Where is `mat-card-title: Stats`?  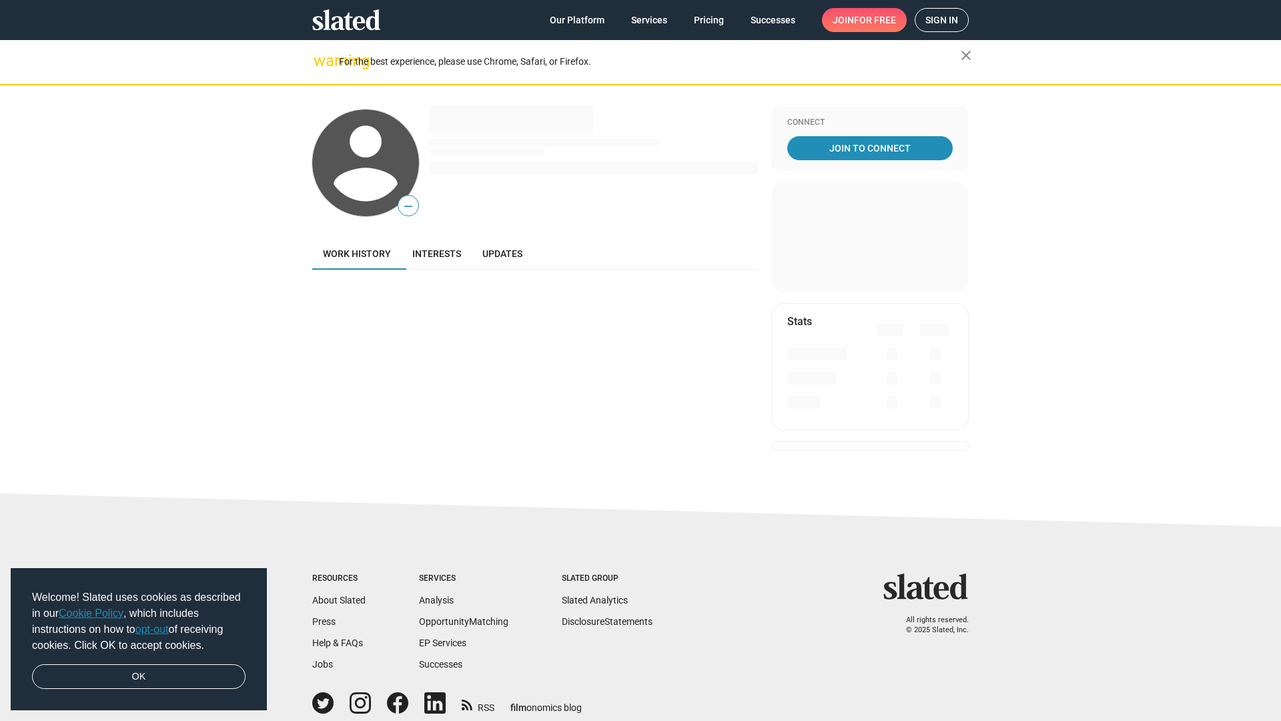 mat-card-title: Stats is located at coordinates (799, 321).